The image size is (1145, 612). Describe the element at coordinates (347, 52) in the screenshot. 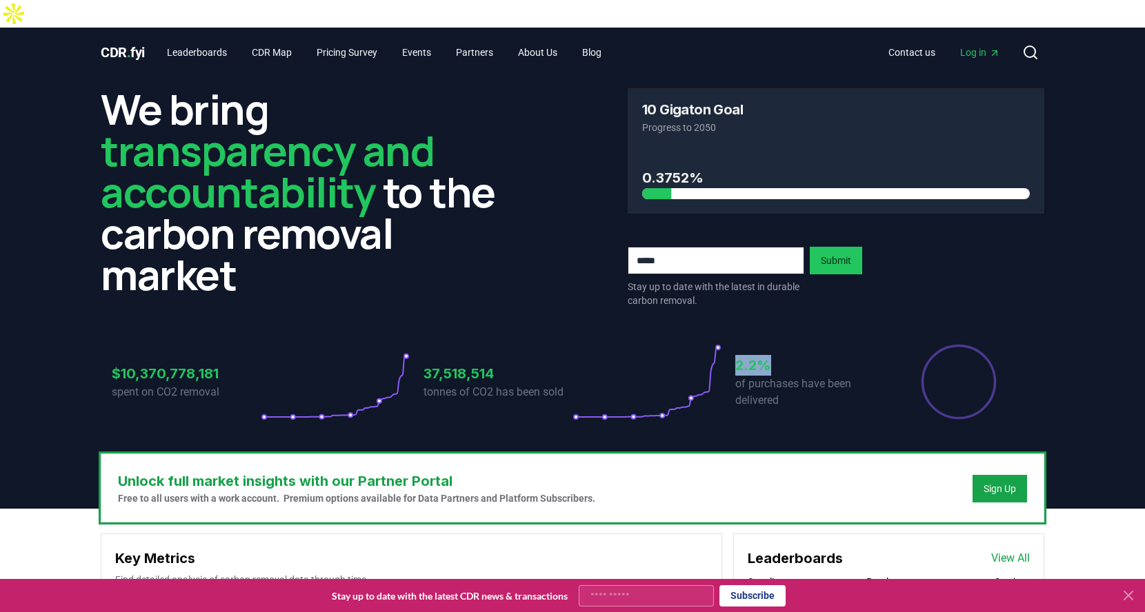

I see `a: Pricing Survey` at that location.